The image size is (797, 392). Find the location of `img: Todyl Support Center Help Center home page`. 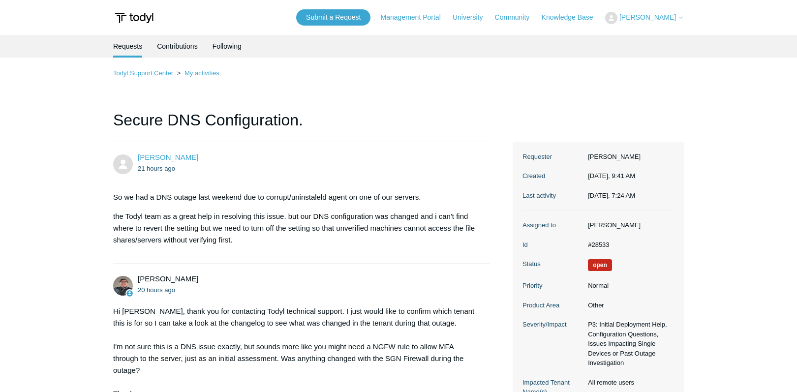

img: Todyl Support Center Help Center home page is located at coordinates (134, 18).